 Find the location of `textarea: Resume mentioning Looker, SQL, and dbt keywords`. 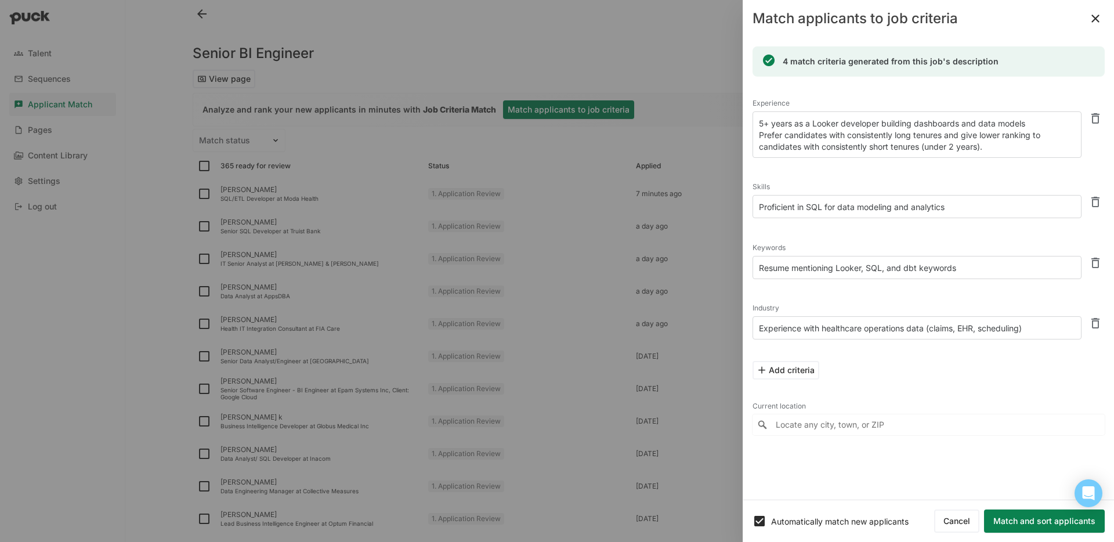

textarea: Resume mentioning Looker, SQL, and dbt keywords is located at coordinates (917, 267).